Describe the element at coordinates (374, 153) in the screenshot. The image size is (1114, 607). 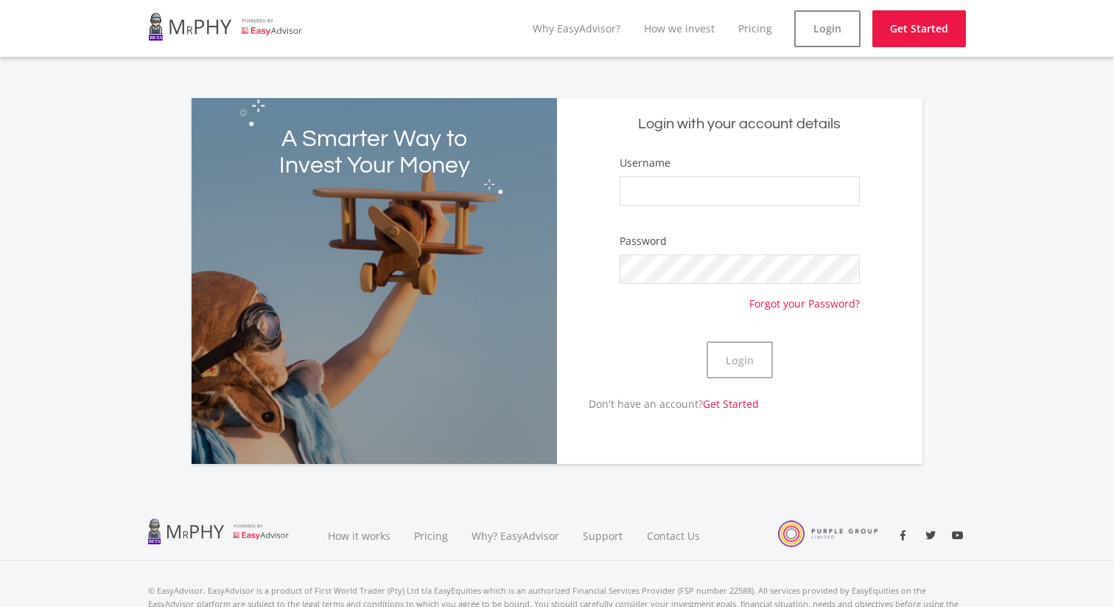
I see `h2: A Smarter Way to Invest Your Money` at that location.